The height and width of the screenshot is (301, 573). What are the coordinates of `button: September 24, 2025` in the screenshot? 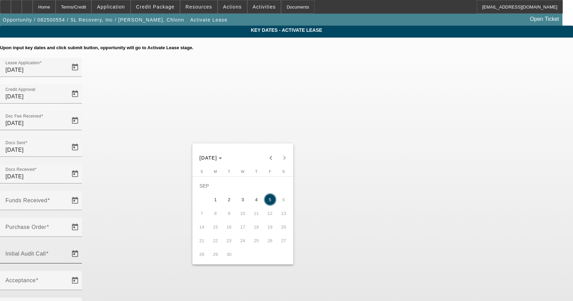 It's located at (243, 240).